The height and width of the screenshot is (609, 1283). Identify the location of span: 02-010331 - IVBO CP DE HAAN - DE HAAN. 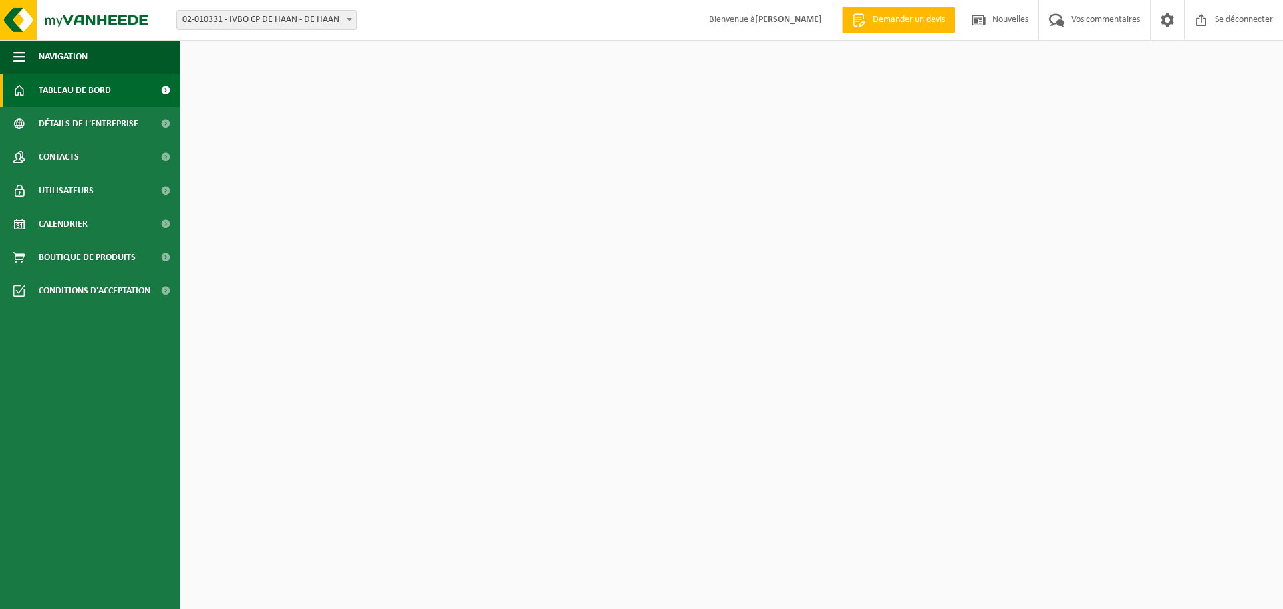
(267, 20).